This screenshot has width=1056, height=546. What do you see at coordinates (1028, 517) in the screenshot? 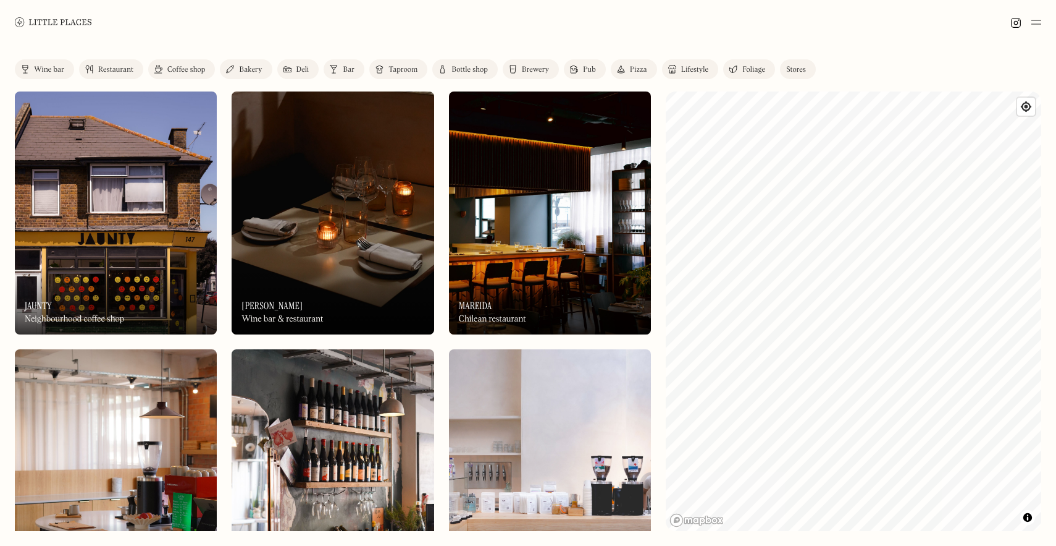
I see `button: Toggle attribution` at bounding box center [1028, 517].